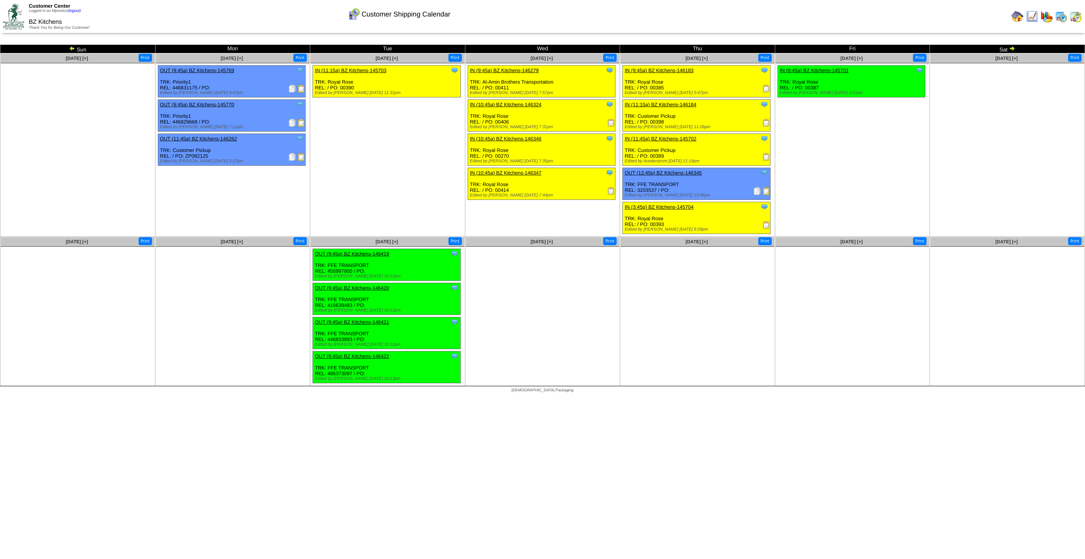 The height and width of the screenshot is (559, 1085). I want to click on td: Fri, so click(852, 49).